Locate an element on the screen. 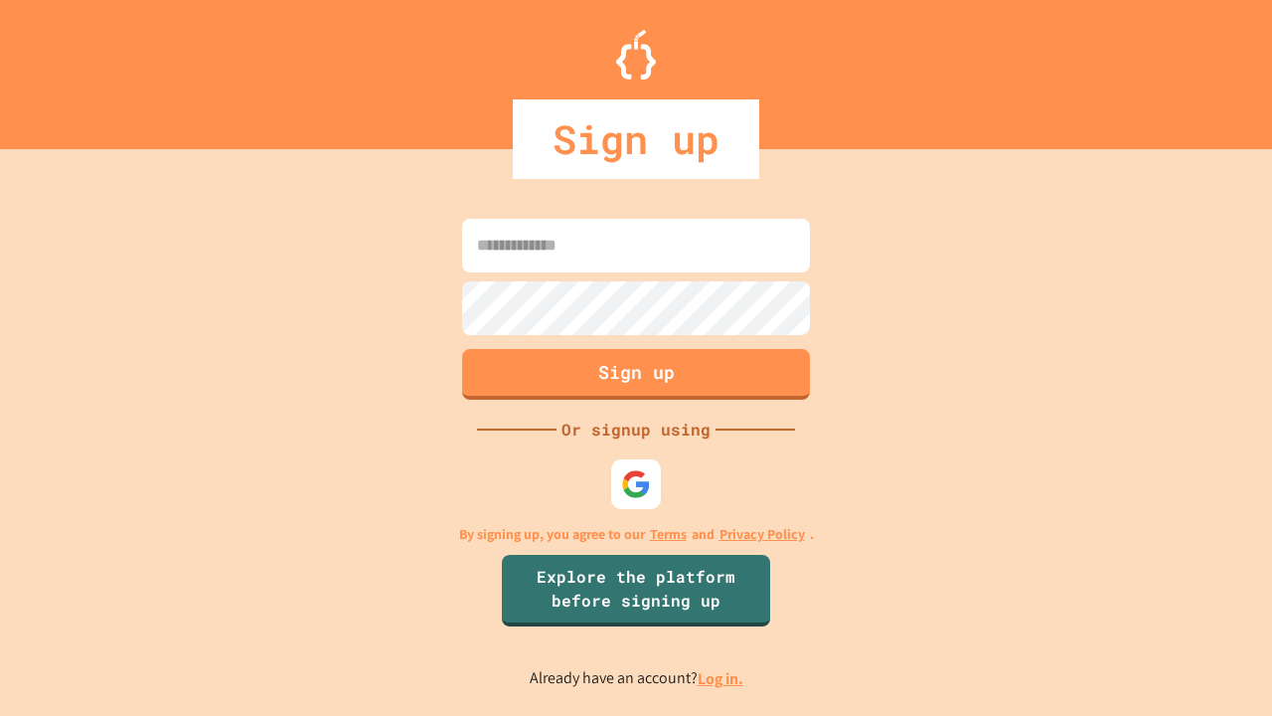  a: Log in. is located at coordinates (721, 678).